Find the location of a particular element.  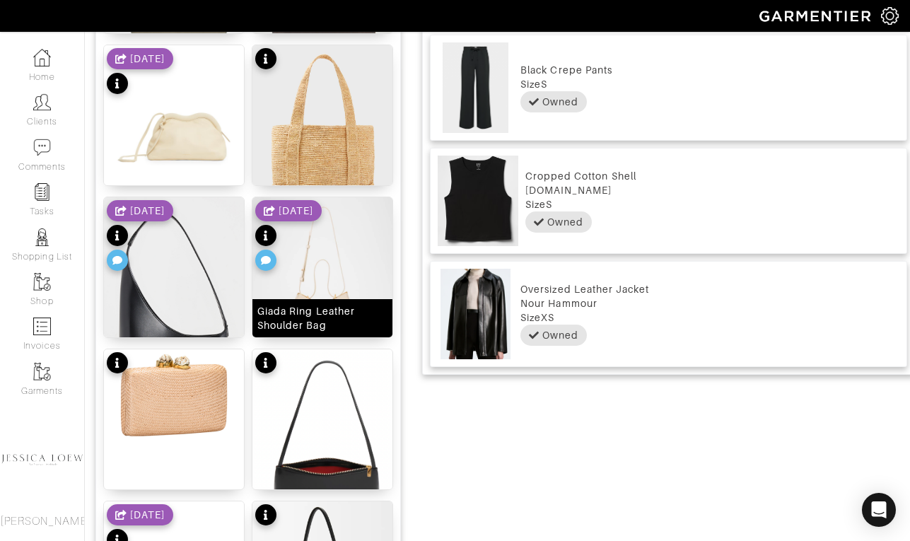

div: Cropped Cotton Shell is located at coordinates (712, 176).